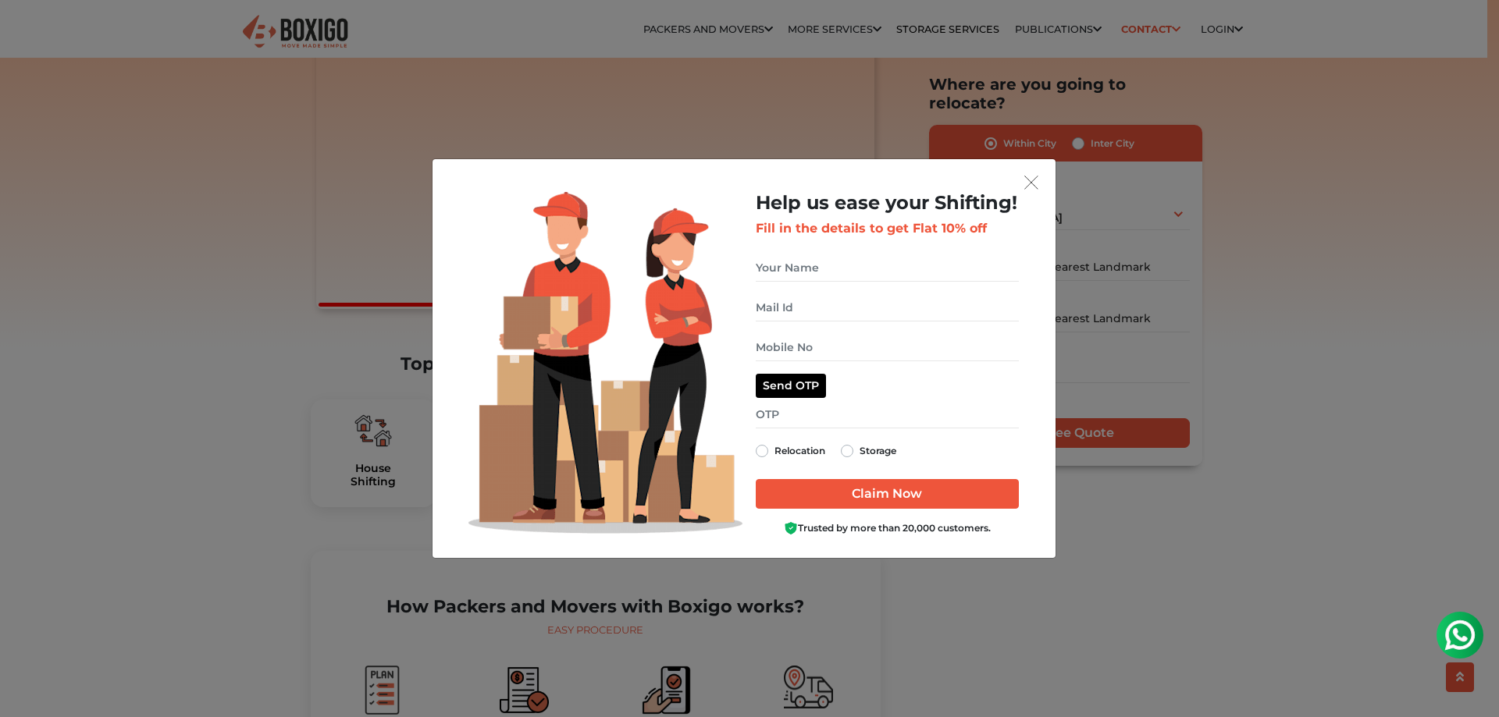 The image size is (1499, 717). What do you see at coordinates (887, 494) in the screenshot?
I see `input: Claim Now` at bounding box center [887, 494].